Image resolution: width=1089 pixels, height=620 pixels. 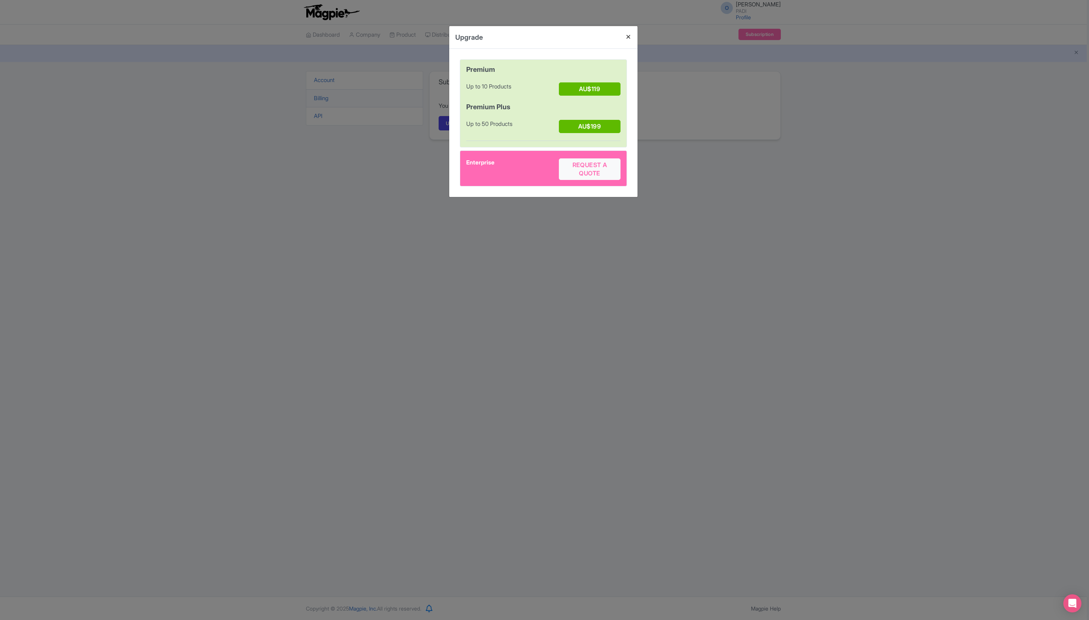 What do you see at coordinates (590, 169) in the screenshot?
I see `button: Request a quote` at bounding box center [590, 169].